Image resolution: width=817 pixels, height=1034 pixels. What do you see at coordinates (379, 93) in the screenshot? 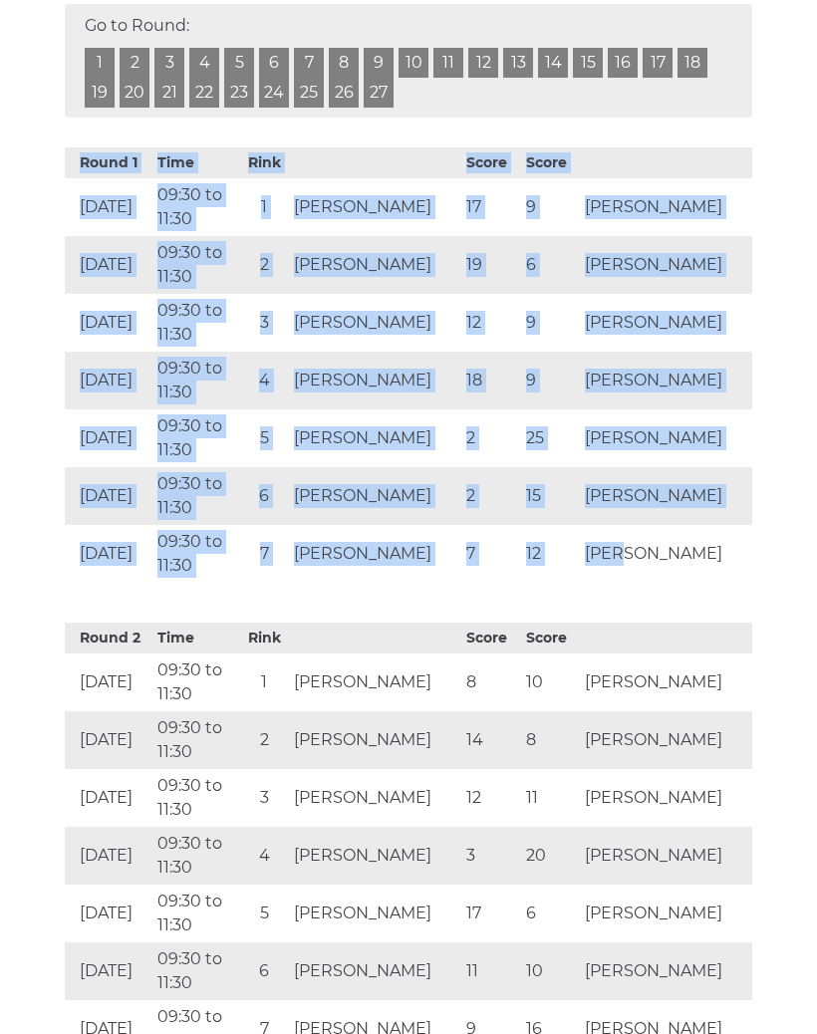
I see `a: 27` at bounding box center [379, 93].